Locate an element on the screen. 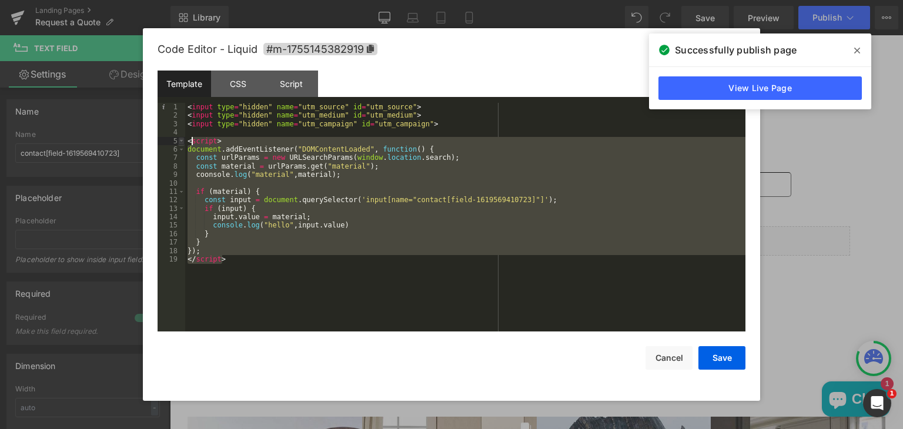  div: 7 is located at coordinates (171, 158).